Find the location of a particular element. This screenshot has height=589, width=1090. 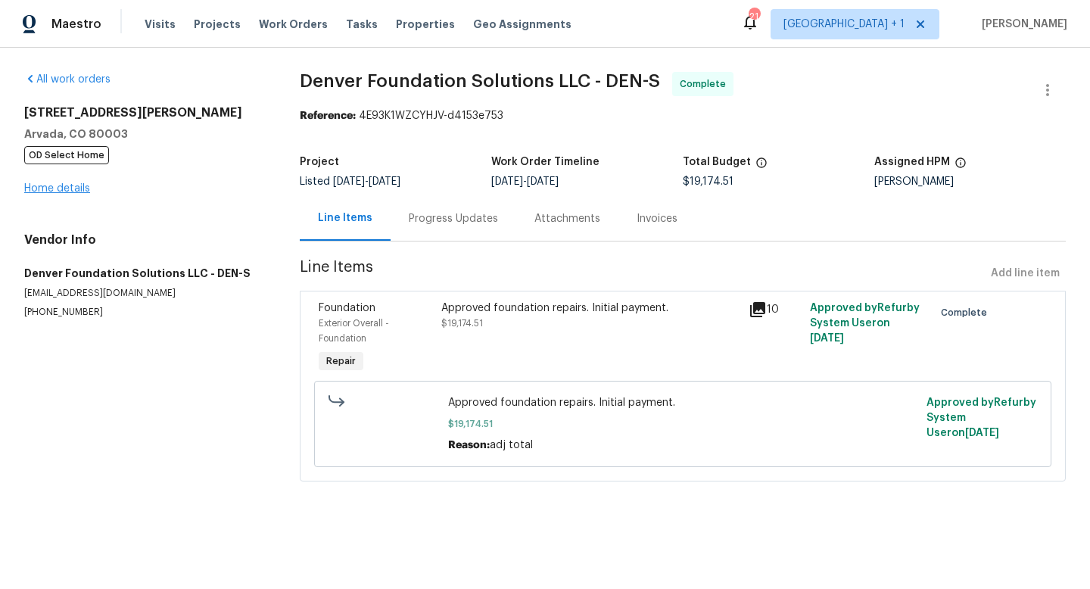

span: adj total is located at coordinates (511, 445).